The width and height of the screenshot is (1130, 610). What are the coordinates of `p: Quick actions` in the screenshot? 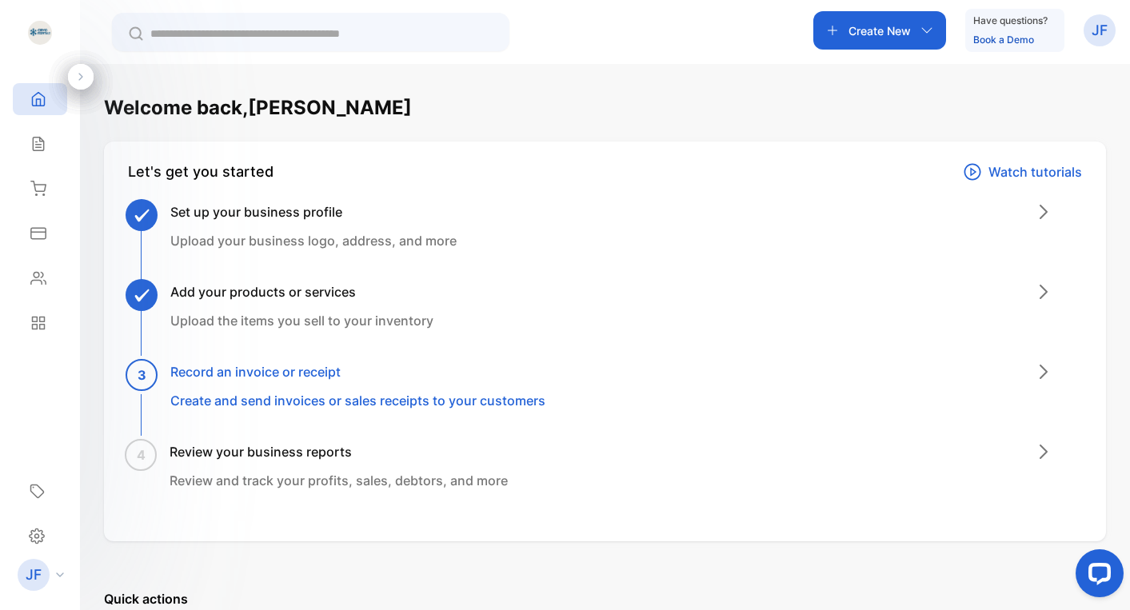 It's located at (604, 599).